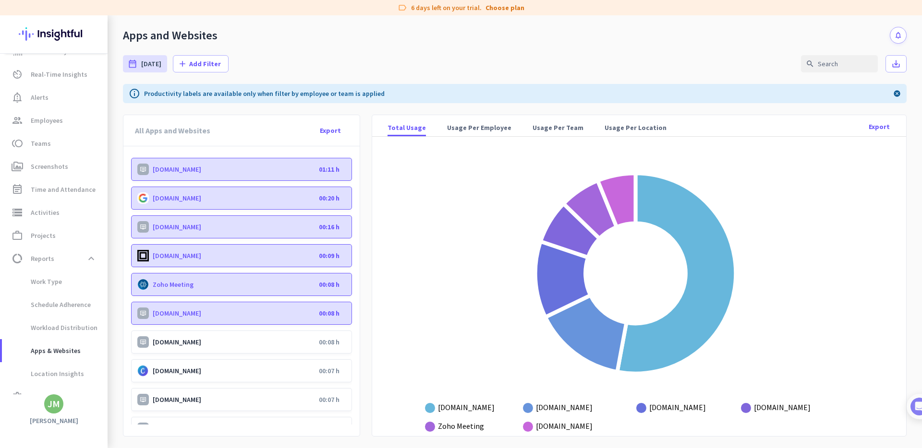 The height and width of the screenshot is (448, 922). I want to click on h1: Tasks, so click(97, 12).